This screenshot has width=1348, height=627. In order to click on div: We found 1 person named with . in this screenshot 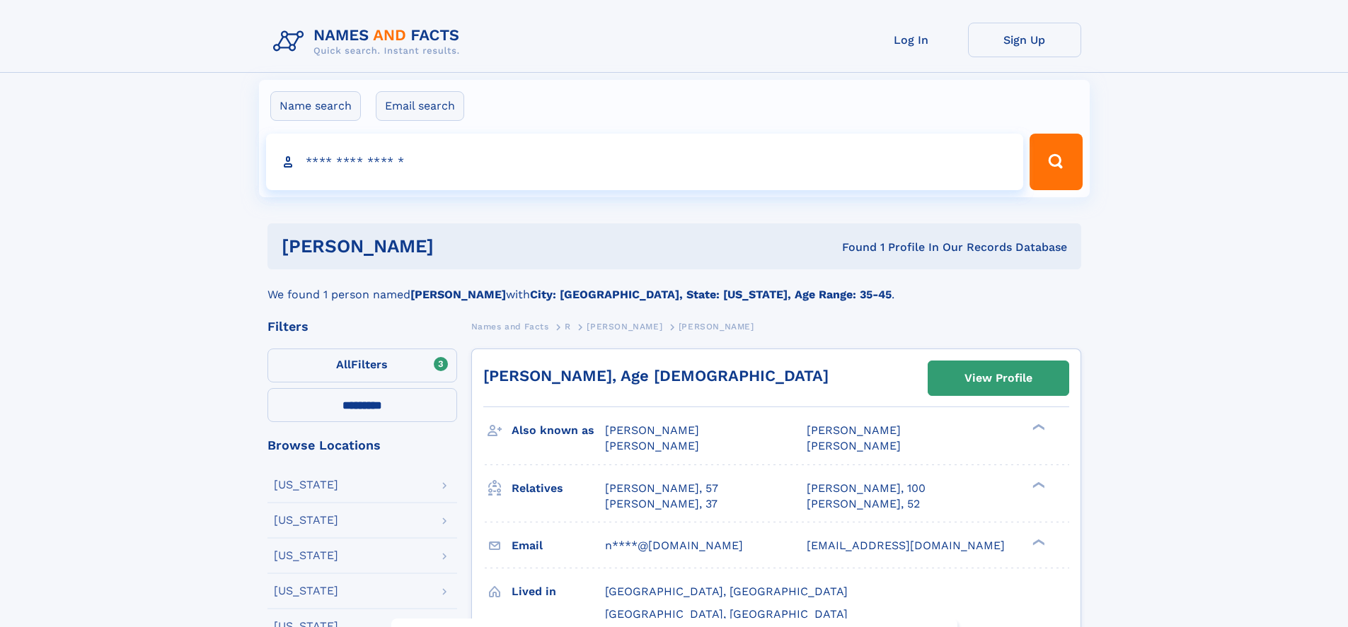, I will do `click(674, 286)`.